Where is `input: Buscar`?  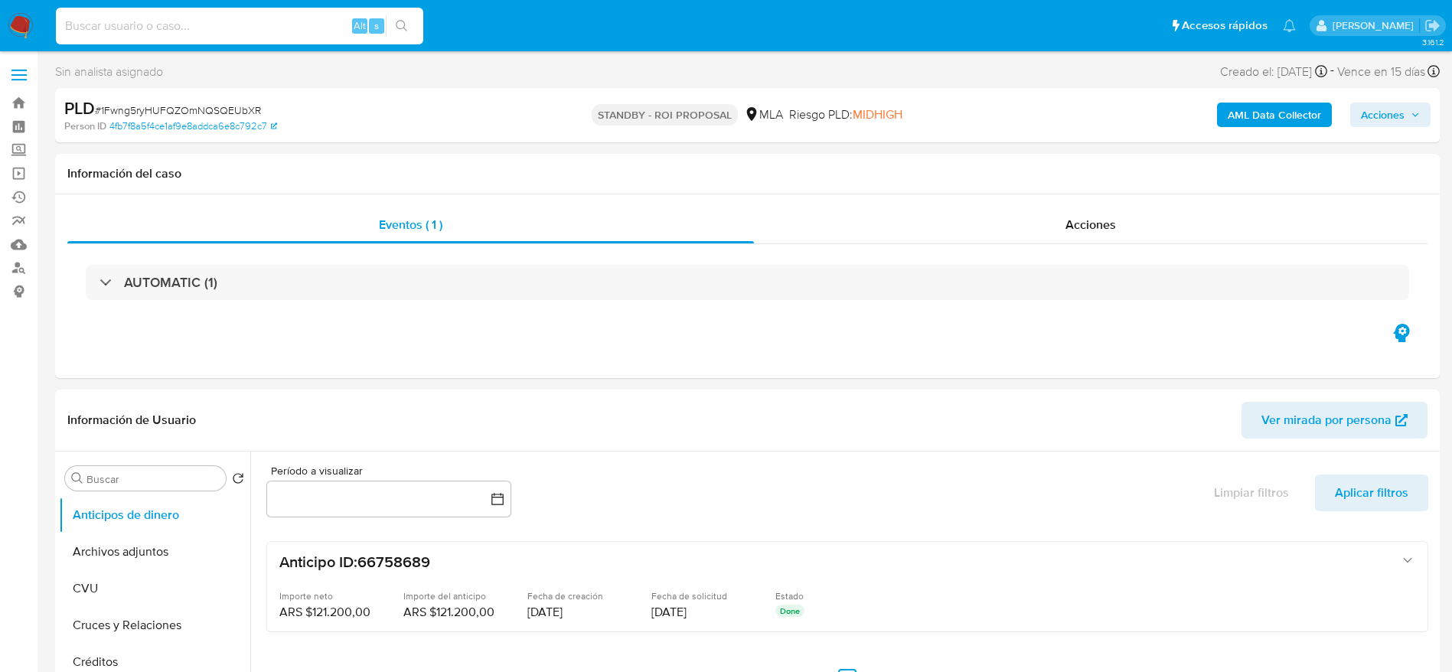
input: Buscar is located at coordinates (153, 479).